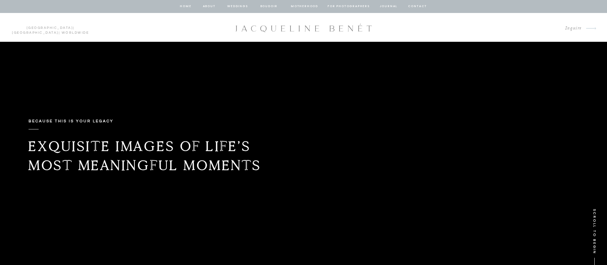 This screenshot has height=265, width=607. Describe the element at coordinates (186, 6) in the screenshot. I see `nav: home` at that location.